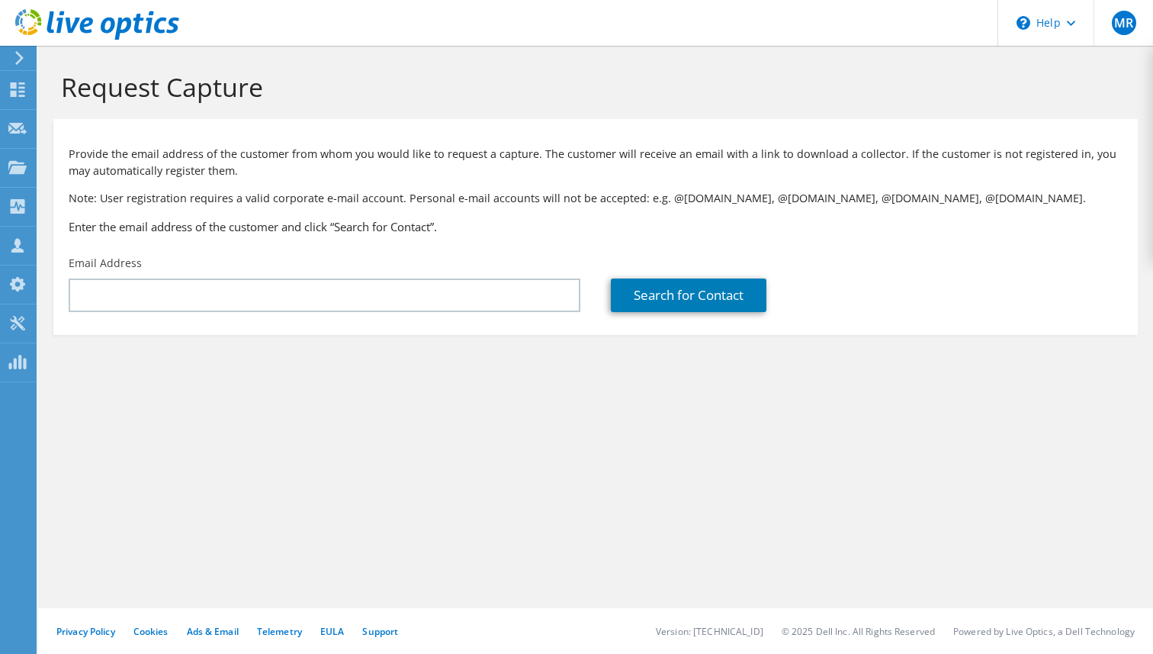 The width and height of the screenshot is (1153, 654). Describe the element at coordinates (105, 263) in the screenshot. I see `label: Email Address` at that location.